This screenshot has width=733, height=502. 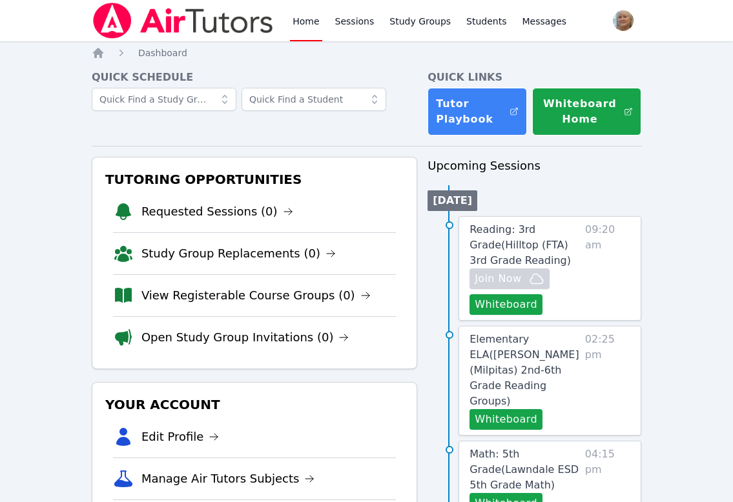 What do you see at coordinates (163, 53) in the screenshot?
I see `a: Dashboard` at bounding box center [163, 53].